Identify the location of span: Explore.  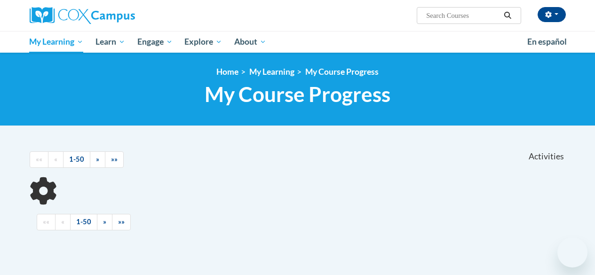
(203, 42).